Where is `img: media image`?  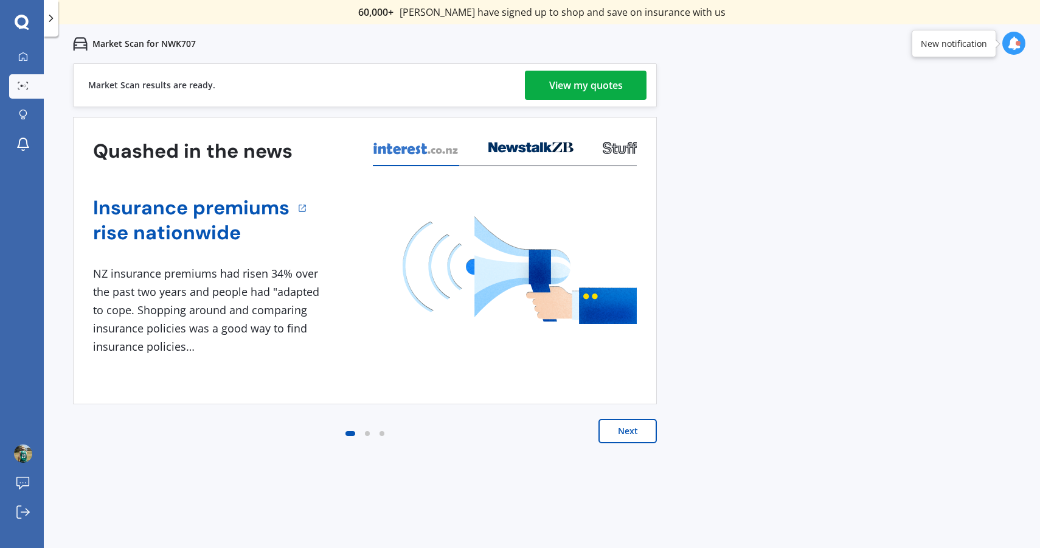 img: media image is located at coordinates (520, 270).